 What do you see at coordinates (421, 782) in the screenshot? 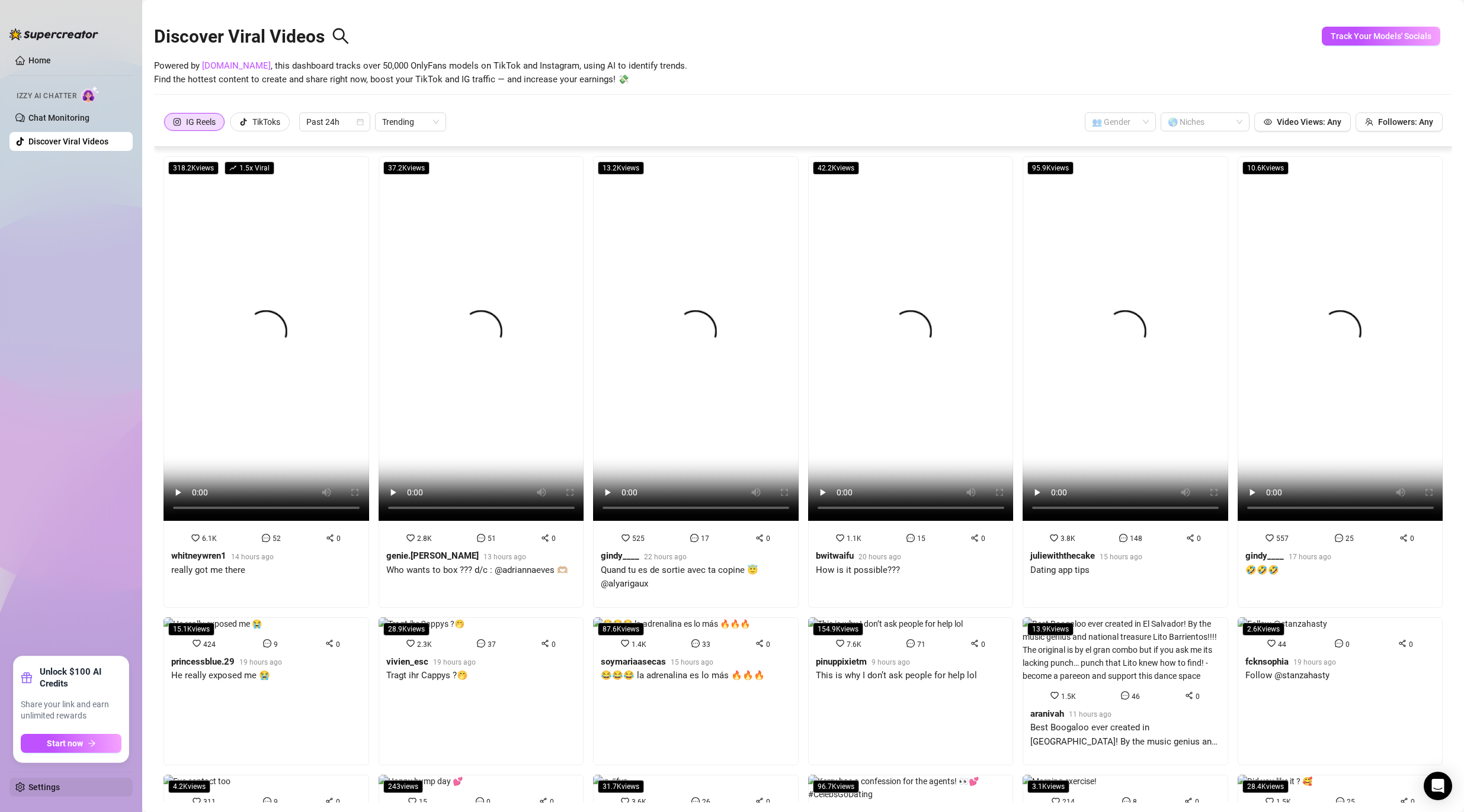
I see `img: Happy hump day 💕` at bounding box center [421, 782].